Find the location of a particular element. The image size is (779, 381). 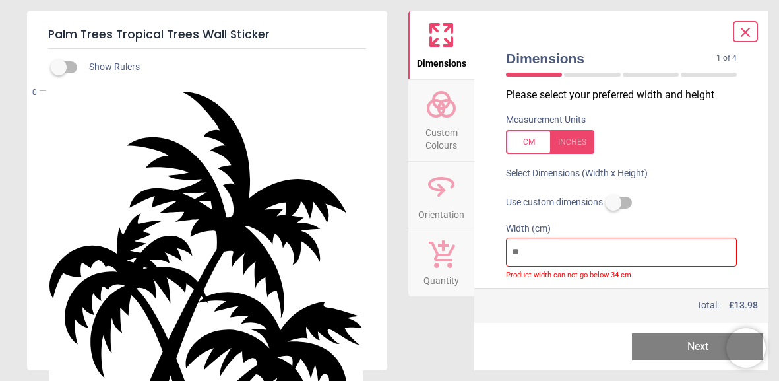

button: Next is located at coordinates (697, 346).